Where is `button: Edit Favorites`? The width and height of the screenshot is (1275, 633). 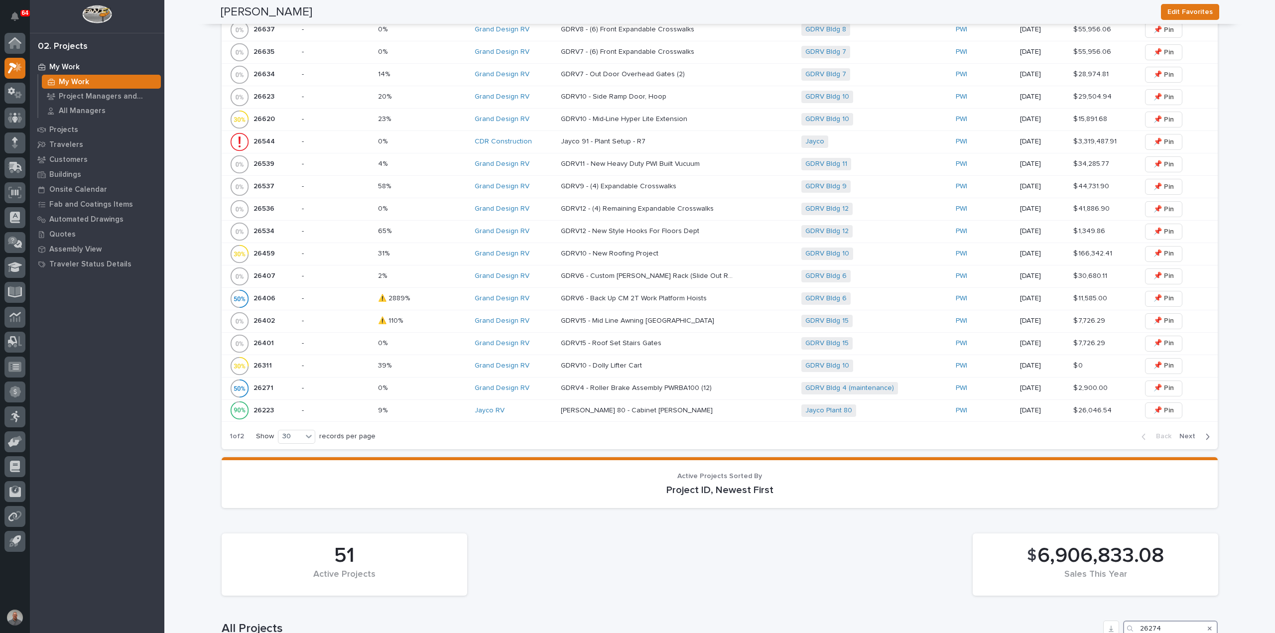
button: Edit Favorites is located at coordinates (1189, 12).